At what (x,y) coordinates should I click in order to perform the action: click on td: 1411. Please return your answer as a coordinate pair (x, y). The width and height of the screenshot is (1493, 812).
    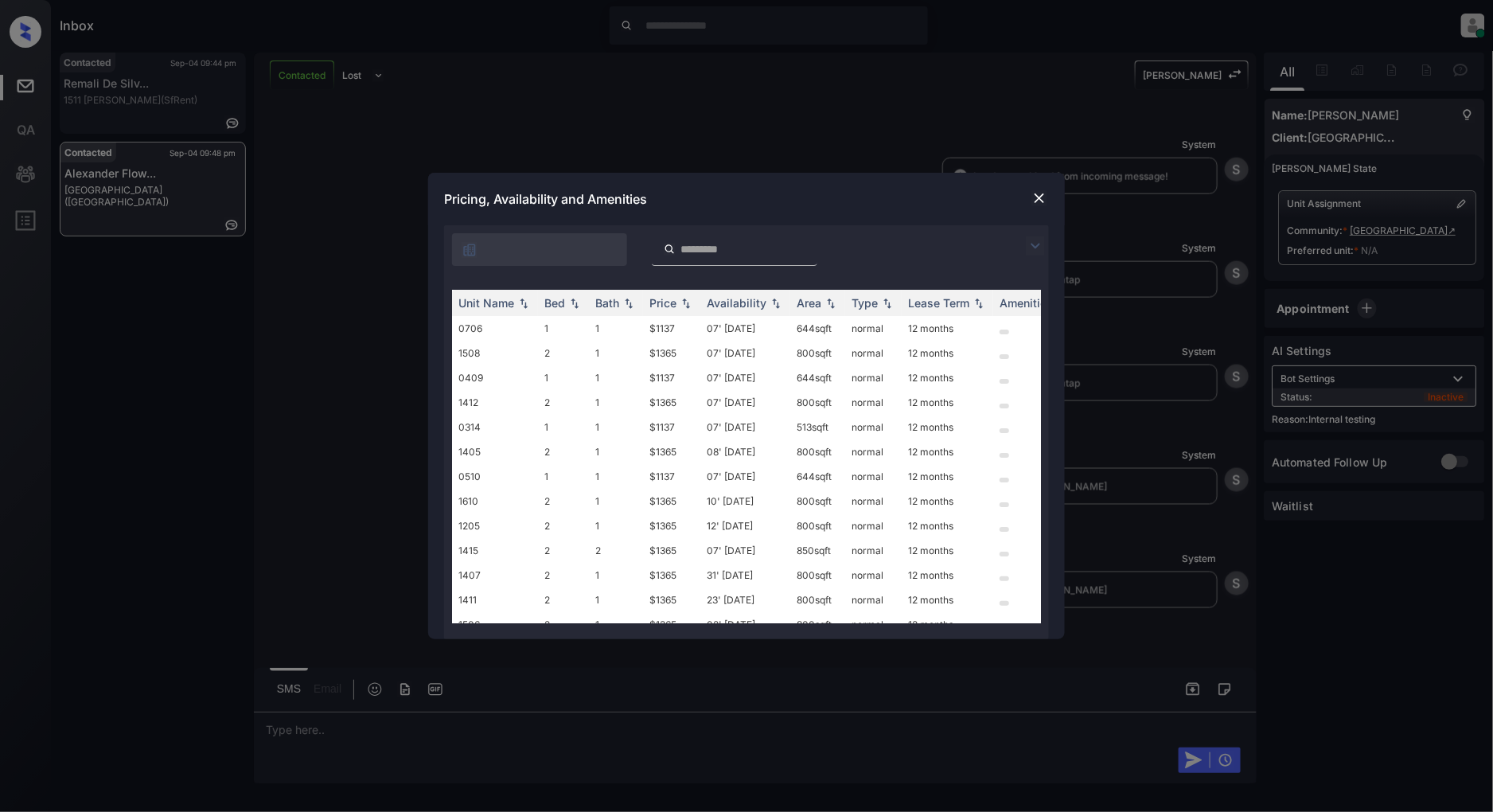
    Looking at the image, I should click on (495, 599).